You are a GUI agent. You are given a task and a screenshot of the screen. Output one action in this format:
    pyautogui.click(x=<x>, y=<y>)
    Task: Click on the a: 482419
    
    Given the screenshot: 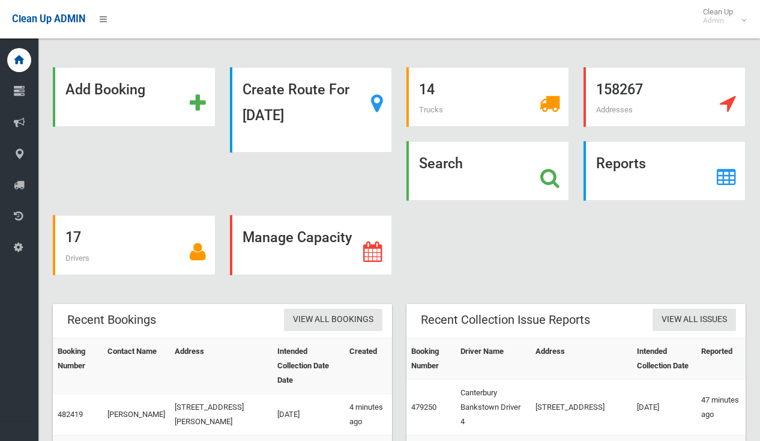 What is the action you would take?
    pyautogui.click(x=70, y=414)
    